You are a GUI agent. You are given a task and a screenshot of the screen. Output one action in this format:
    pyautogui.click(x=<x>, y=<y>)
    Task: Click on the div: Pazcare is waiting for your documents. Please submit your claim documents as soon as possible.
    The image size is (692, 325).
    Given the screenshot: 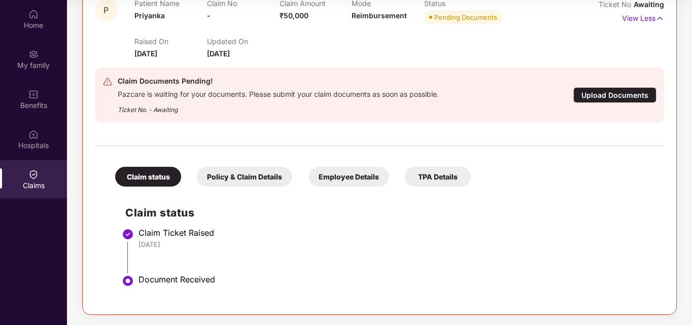 What is the action you would take?
    pyautogui.click(x=278, y=93)
    